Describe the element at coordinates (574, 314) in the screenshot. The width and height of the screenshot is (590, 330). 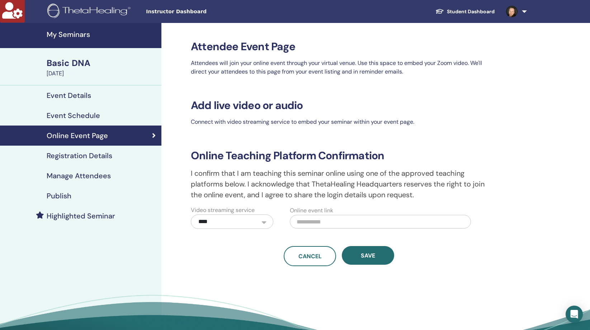
I see `div: Open Intercom Messenger` at that location.